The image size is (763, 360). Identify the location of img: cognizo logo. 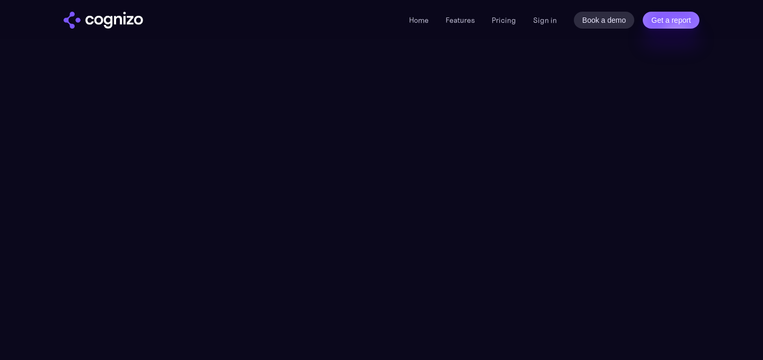
(103, 20).